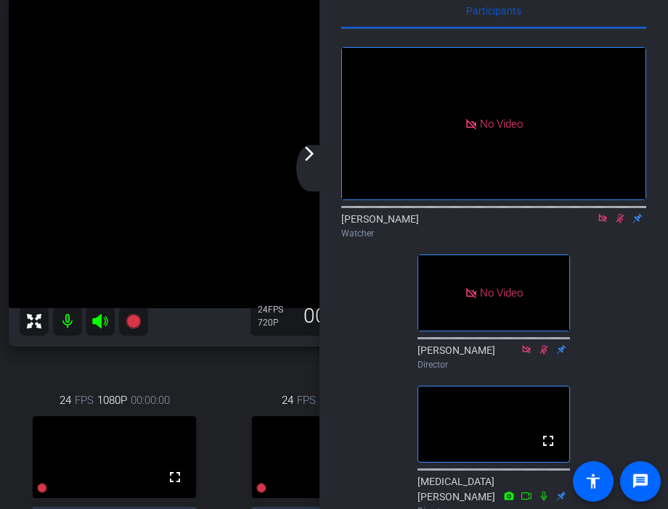  I want to click on div: 24, so click(276, 310).